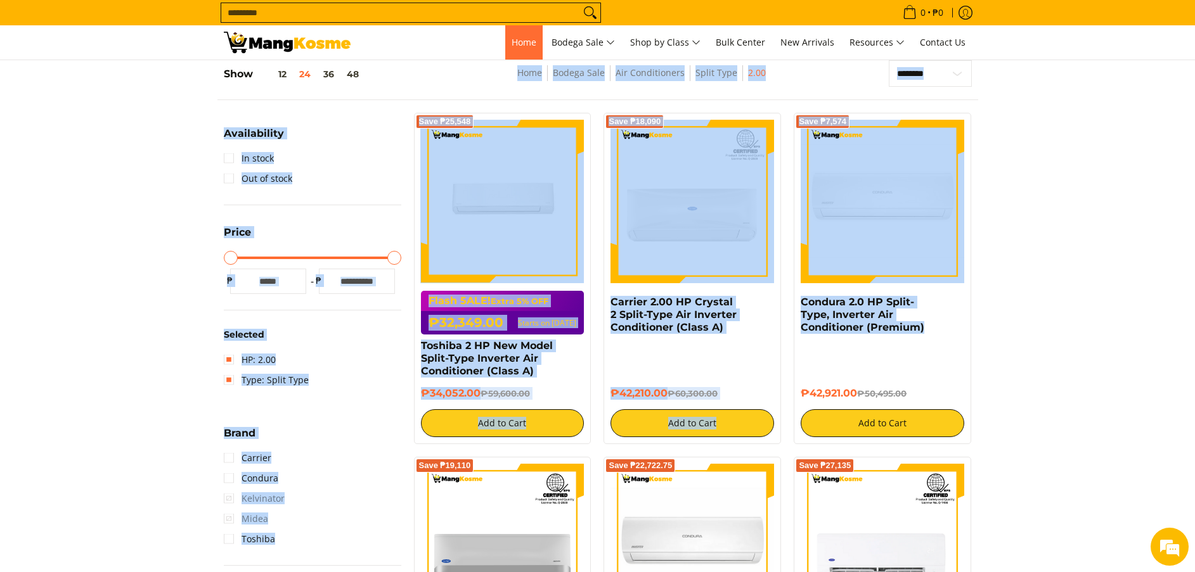 Image resolution: width=1195 pixels, height=572 pixels. I want to click on span: Kelvinator, so click(254, 499).